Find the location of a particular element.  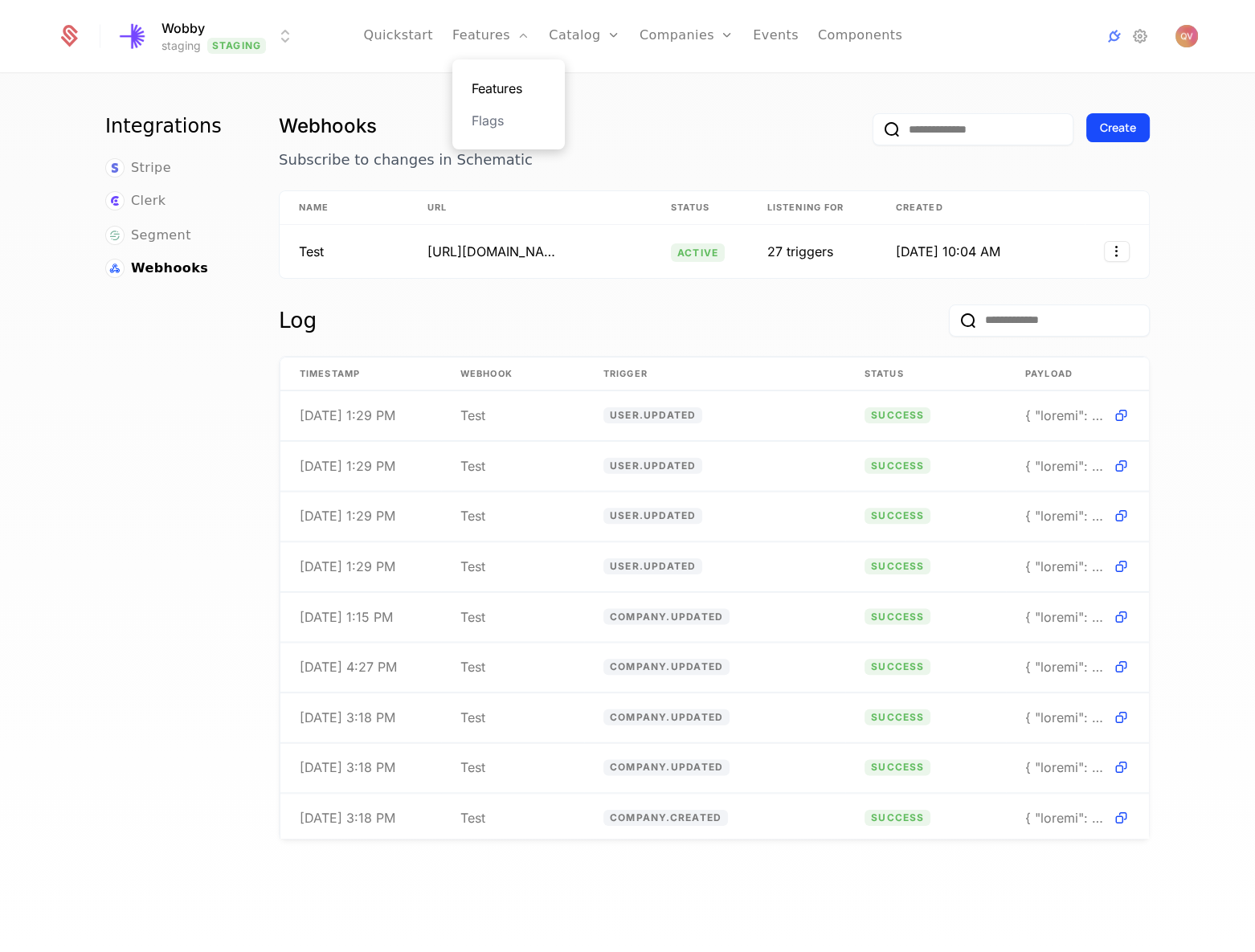

a: Settings is located at coordinates (1140, 36).